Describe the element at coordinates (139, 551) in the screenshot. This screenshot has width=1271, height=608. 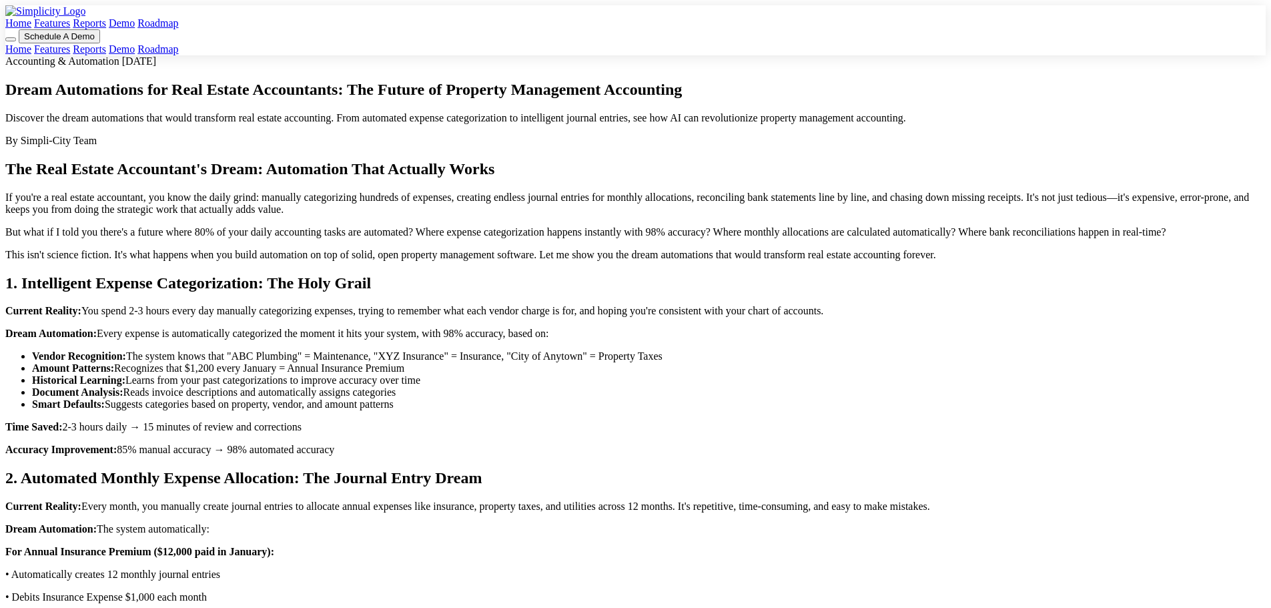
I see `strong: For Annual Insurance Premium ($12,000 paid in January):` at that location.